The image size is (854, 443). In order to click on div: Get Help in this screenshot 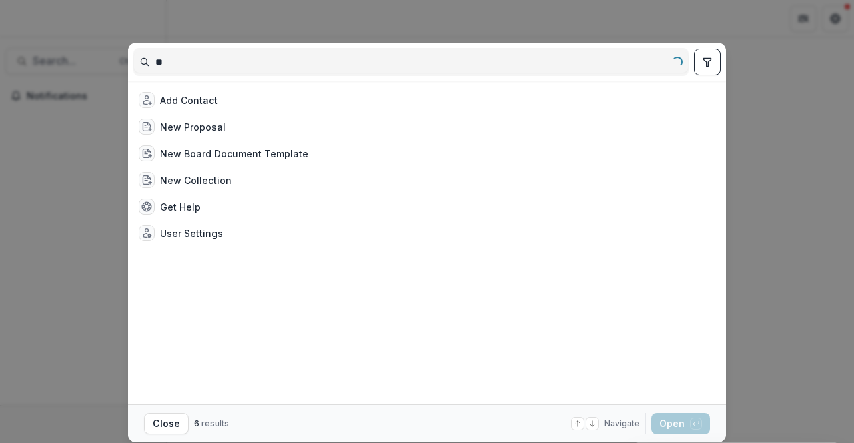, I will do `click(180, 207)`.